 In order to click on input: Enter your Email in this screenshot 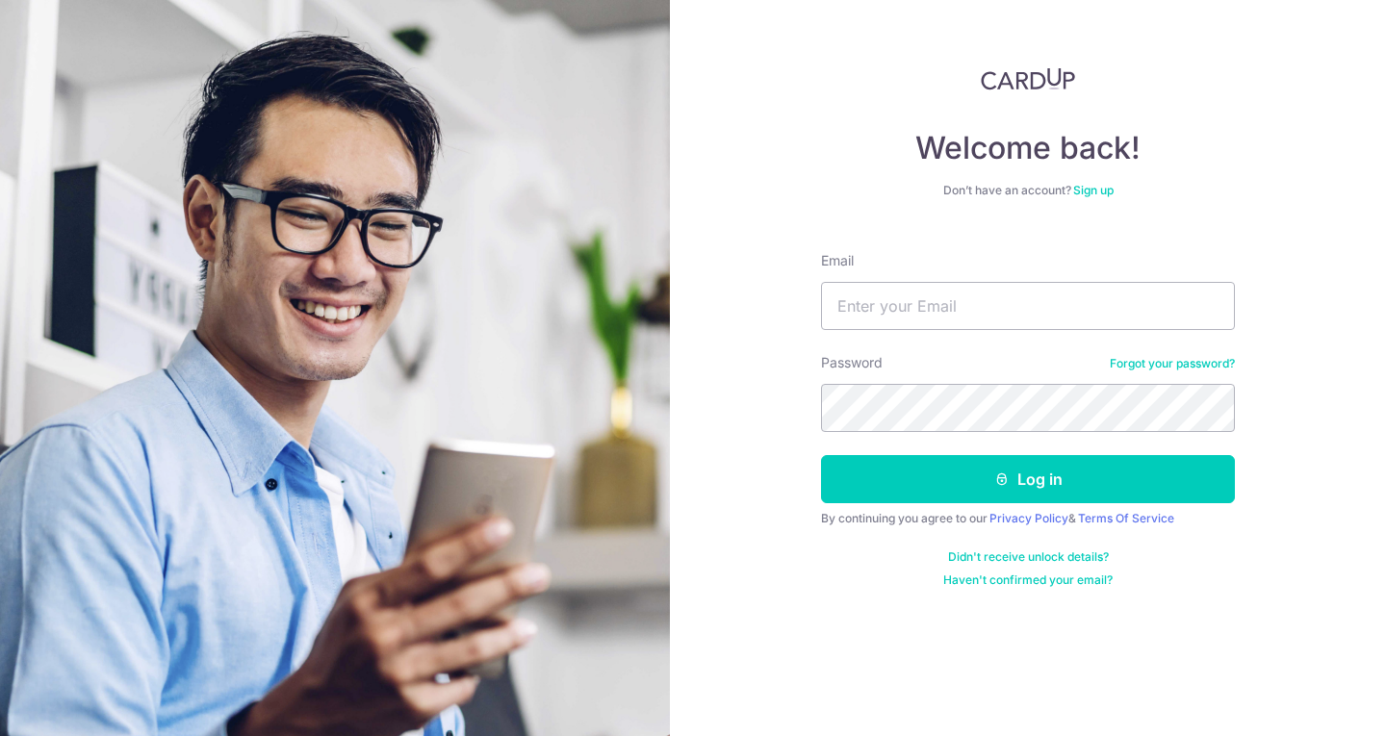, I will do `click(1028, 306)`.